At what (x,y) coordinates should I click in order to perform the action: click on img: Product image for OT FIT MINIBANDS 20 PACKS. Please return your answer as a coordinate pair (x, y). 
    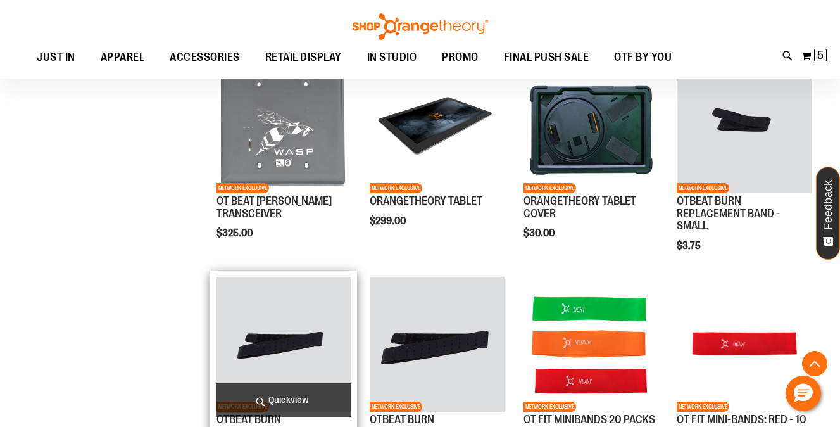
    Looking at the image, I should click on (591, 344).